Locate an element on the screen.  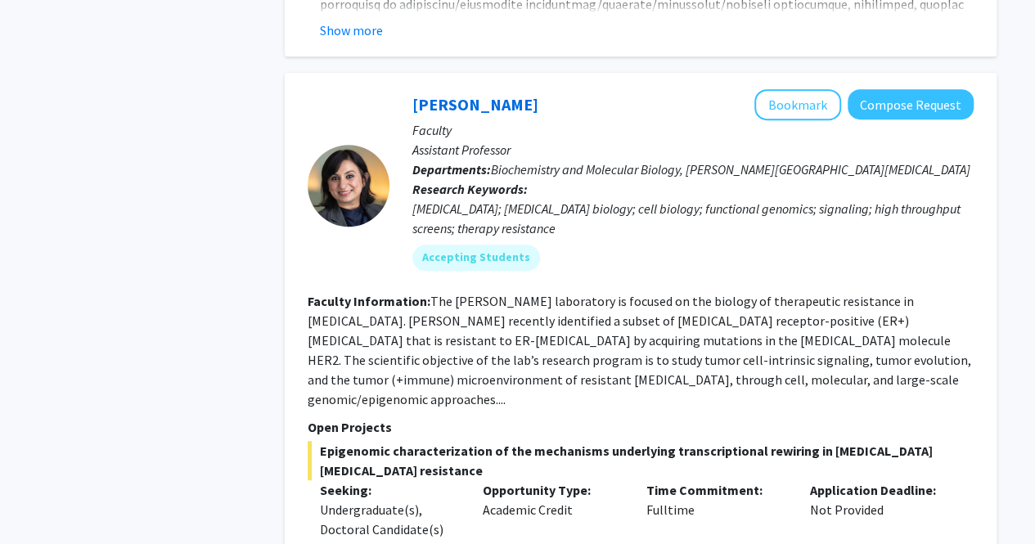
b: Research Keywords: is located at coordinates (470, 189).